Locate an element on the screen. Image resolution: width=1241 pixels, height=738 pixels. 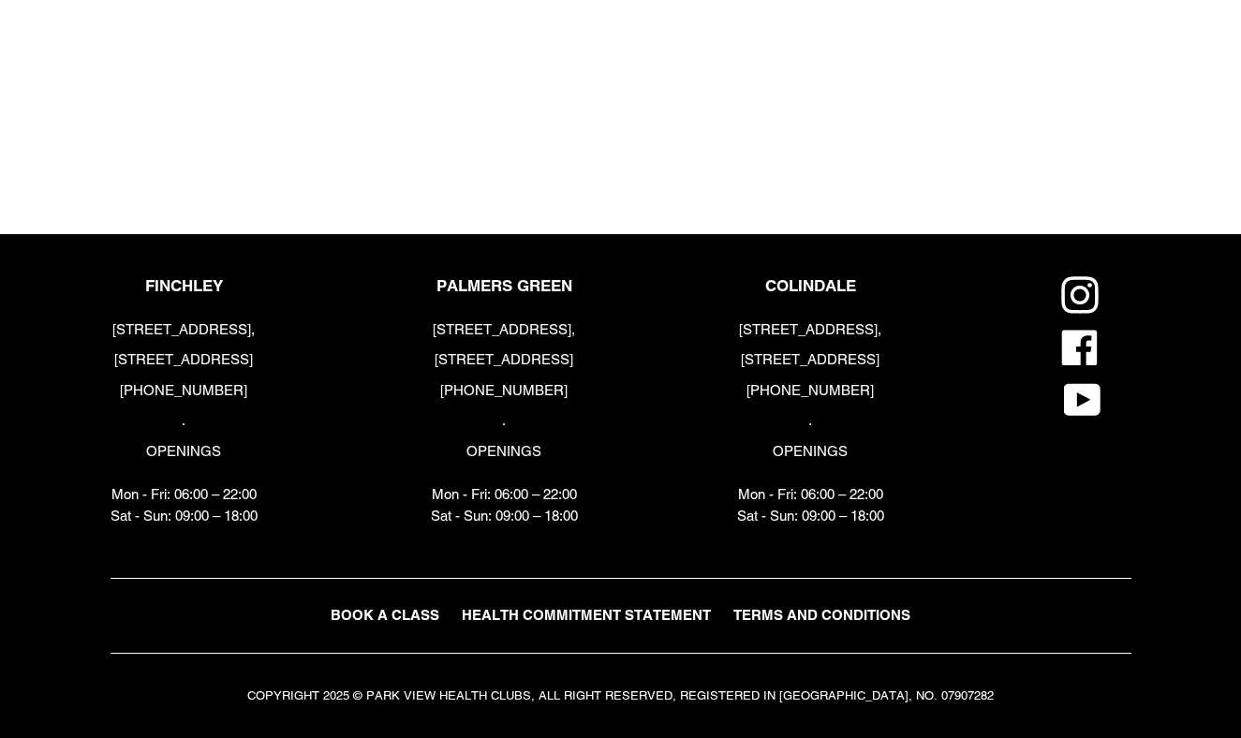
p: COLINDALE is located at coordinates (810, 286).